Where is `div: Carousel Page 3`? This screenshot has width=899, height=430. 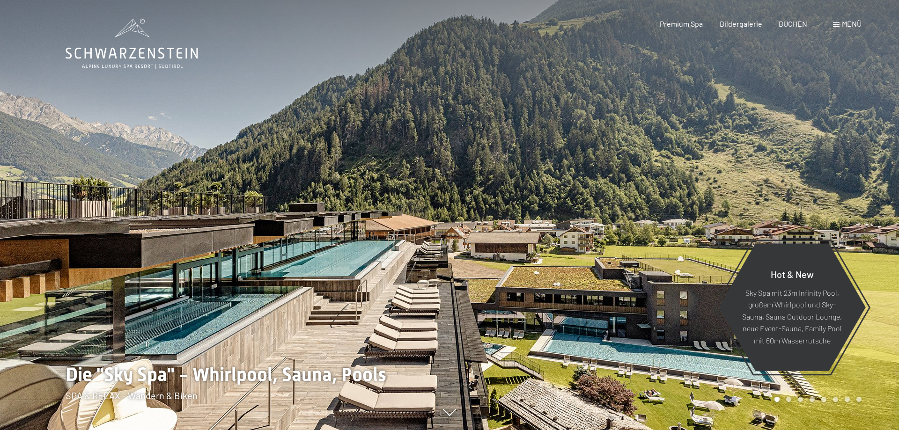 div: Carousel Page 3 is located at coordinates (801, 400).